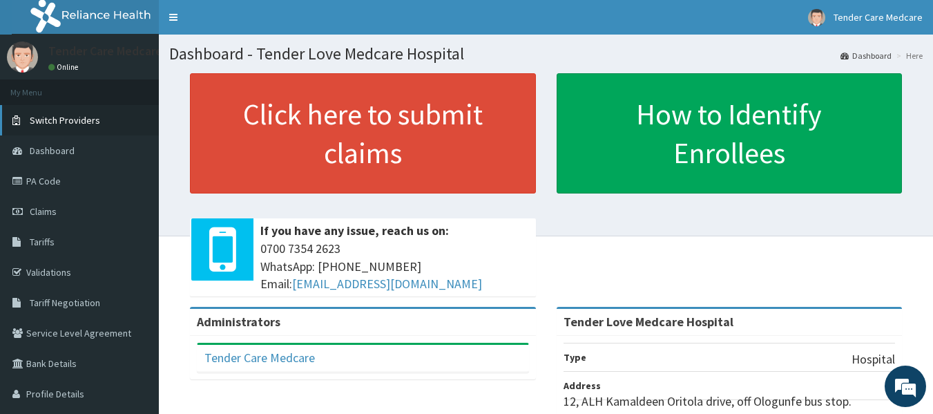 The height and width of the screenshot is (414, 933). I want to click on span: Tender Care Medcare, so click(878, 17).